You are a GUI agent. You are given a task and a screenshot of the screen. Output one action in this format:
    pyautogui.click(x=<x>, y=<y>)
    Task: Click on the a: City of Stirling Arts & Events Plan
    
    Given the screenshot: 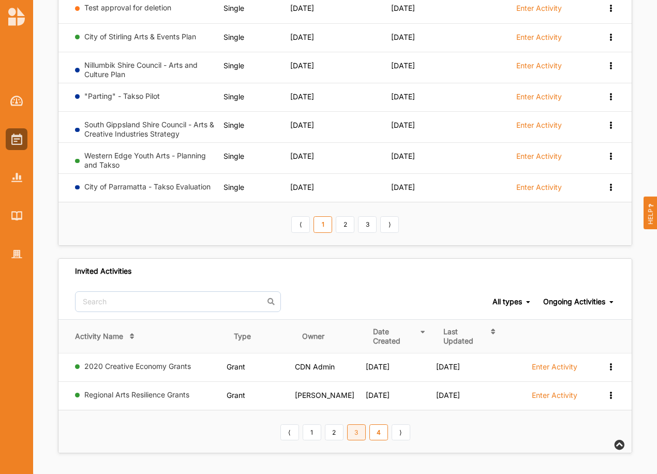 What is the action you would take?
    pyautogui.click(x=140, y=36)
    